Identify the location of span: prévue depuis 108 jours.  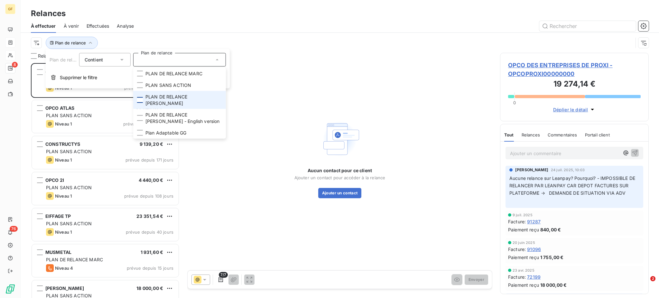
(149, 196).